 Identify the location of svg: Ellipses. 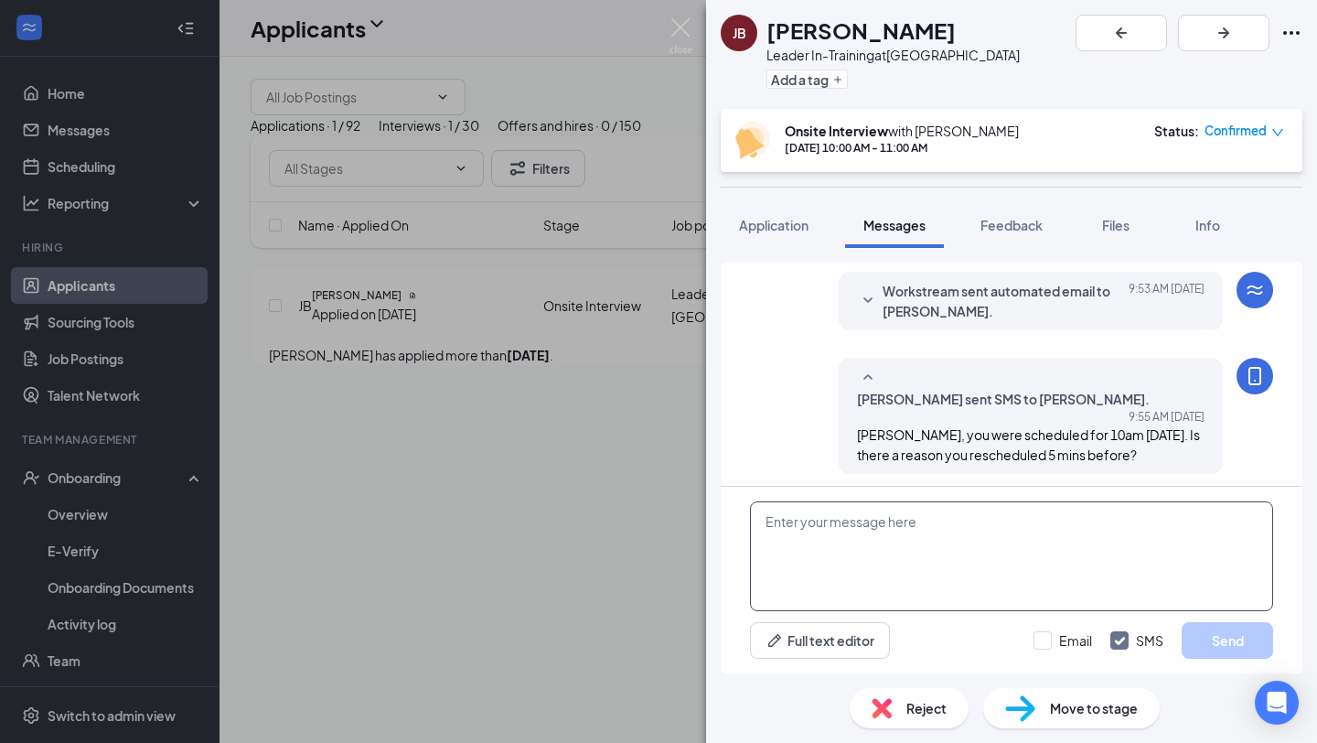
(1291, 33).